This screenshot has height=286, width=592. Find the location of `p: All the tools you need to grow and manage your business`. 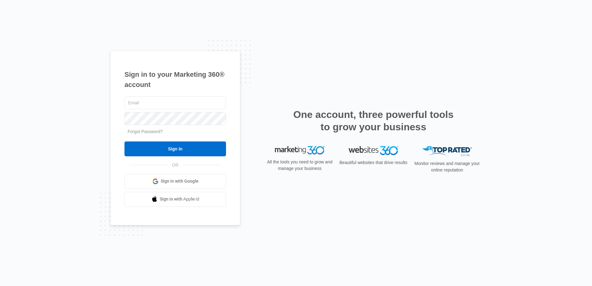

p: All the tools you need to grow and manage your business is located at coordinates (300, 165).